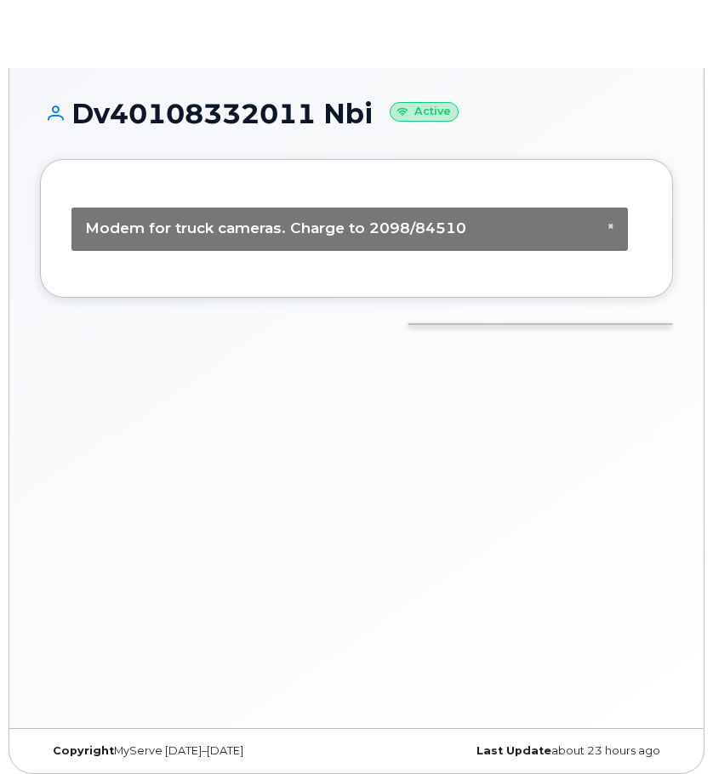 This screenshot has width=713, height=774. What do you see at coordinates (514, 751) in the screenshot?
I see `div: about 23 hours ago` at bounding box center [514, 751].